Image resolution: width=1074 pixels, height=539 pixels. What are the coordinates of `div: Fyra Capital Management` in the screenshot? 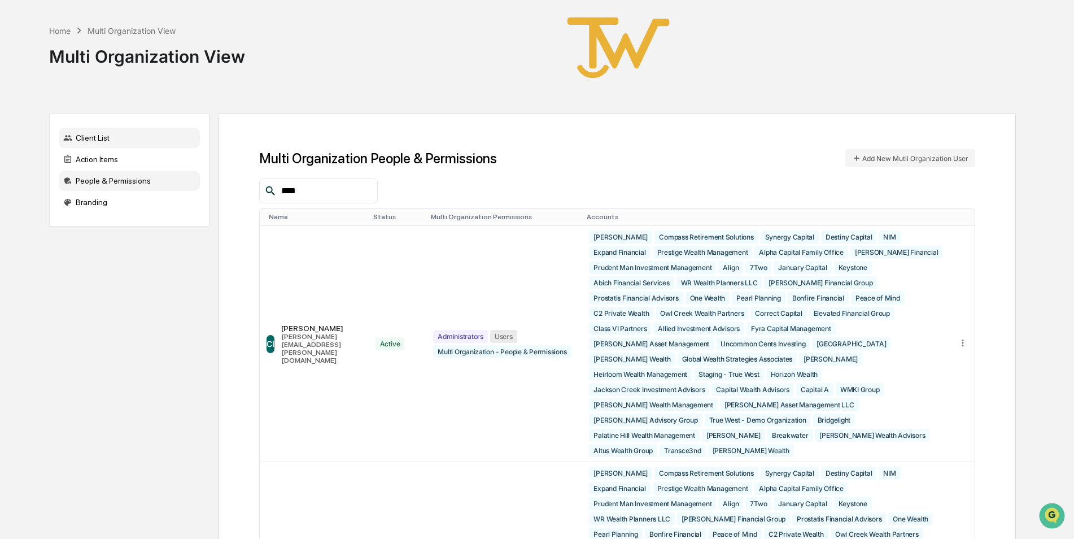 It's located at (791, 328).